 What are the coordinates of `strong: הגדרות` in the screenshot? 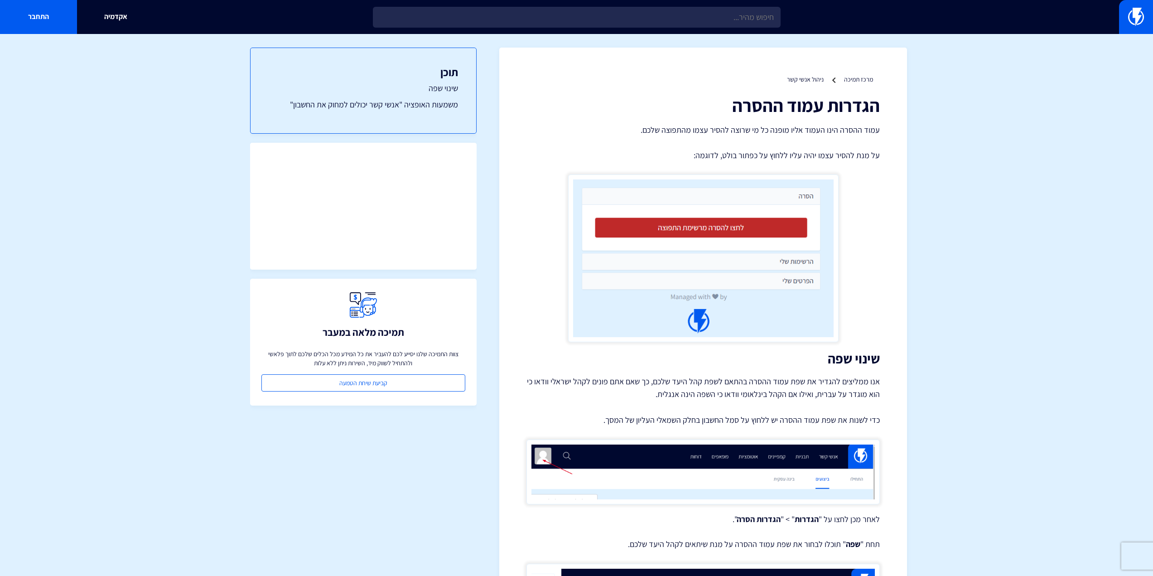 It's located at (806, 519).